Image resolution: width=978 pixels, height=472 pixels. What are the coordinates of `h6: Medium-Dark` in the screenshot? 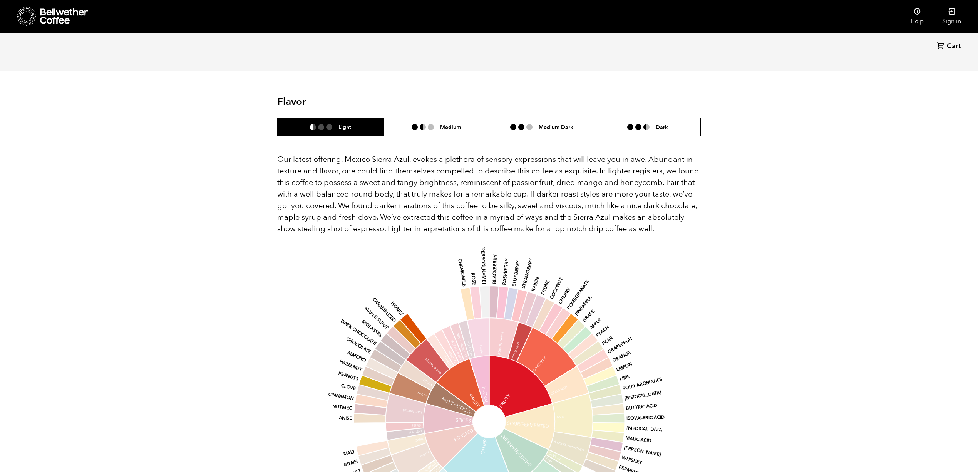 It's located at (556, 127).